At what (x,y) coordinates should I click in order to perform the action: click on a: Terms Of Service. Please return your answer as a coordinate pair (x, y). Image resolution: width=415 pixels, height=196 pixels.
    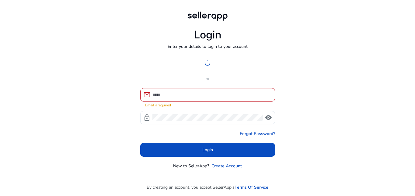
    Looking at the image, I should click on (252, 187).